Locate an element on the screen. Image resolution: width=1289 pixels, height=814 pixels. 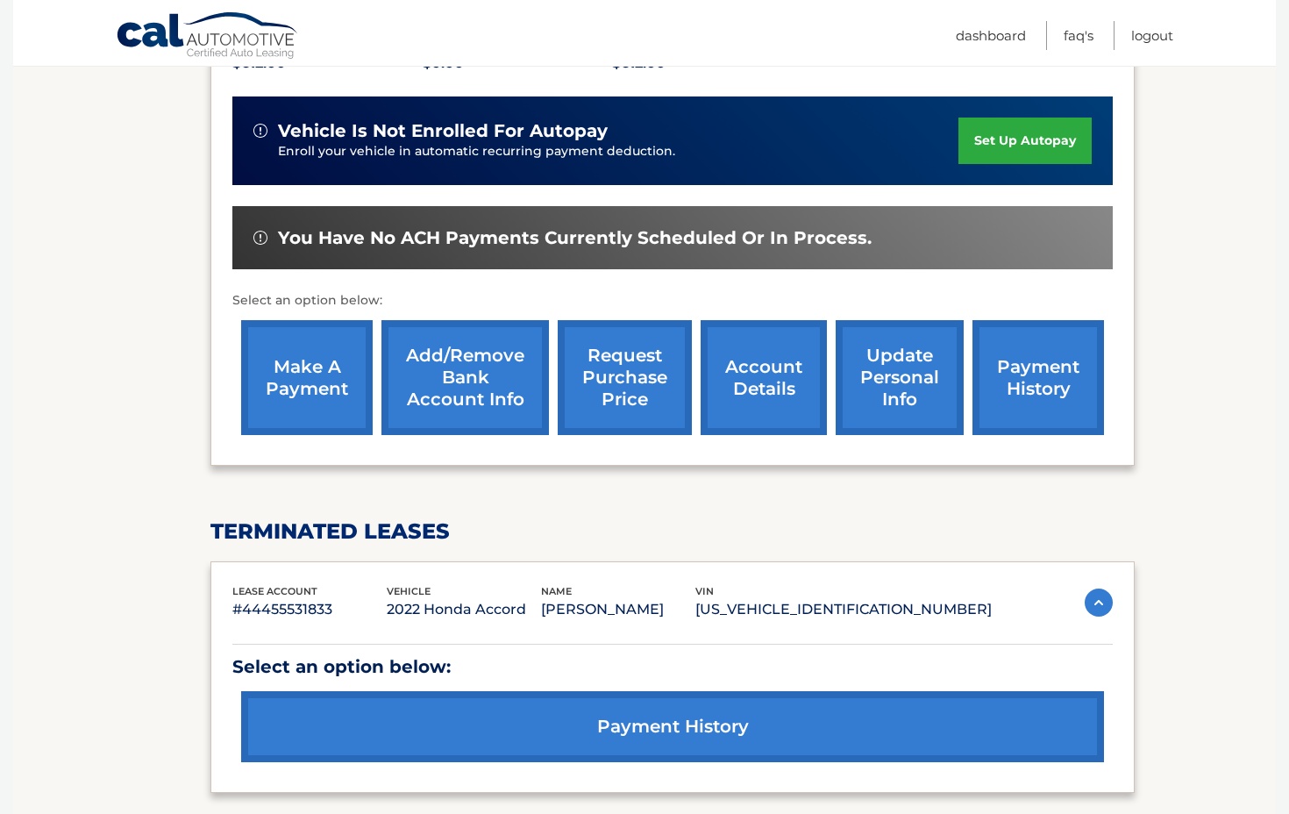
span: vehicle is located at coordinates (409, 591).